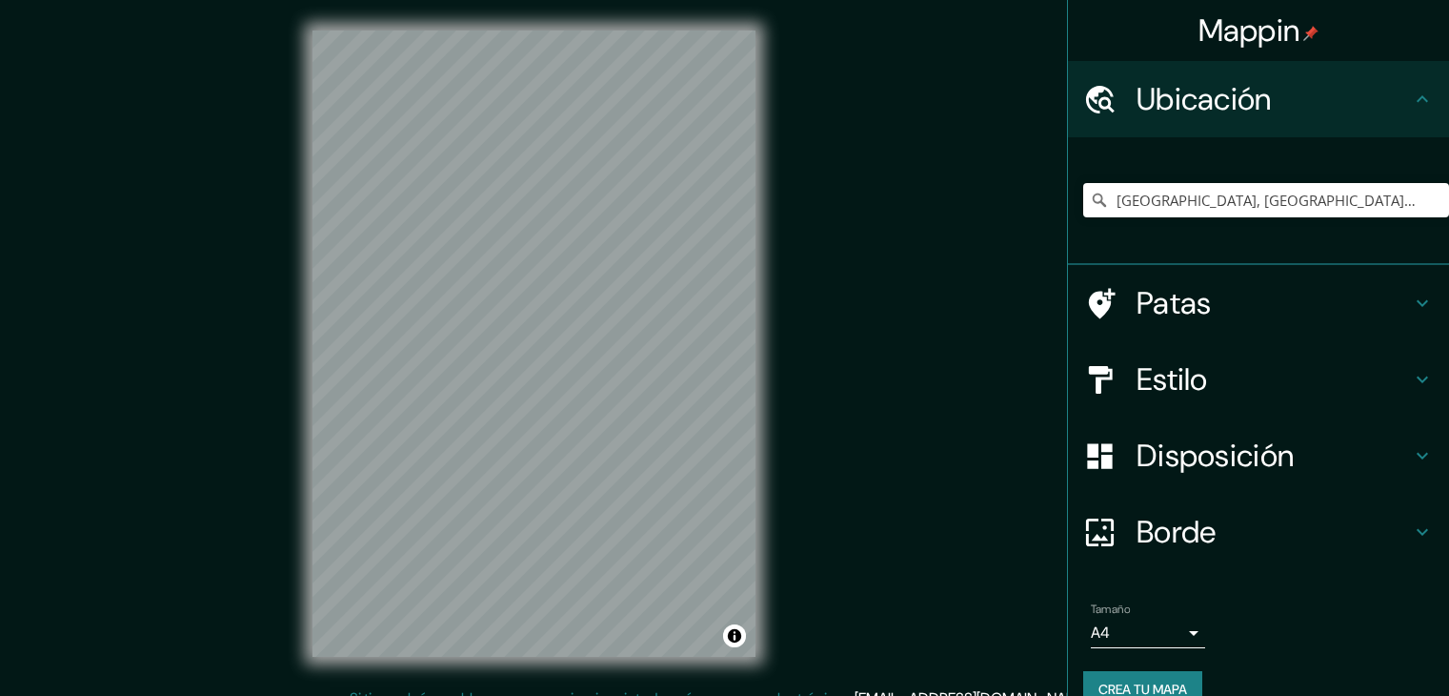 This screenshot has width=1449, height=696. What do you see at coordinates (1215, 455) in the screenshot?
I see `font: Disposición` at bounding box center [1215, 455].